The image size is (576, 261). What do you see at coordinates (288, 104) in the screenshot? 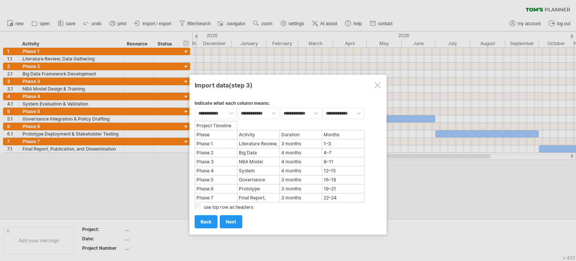
I see `div: Indicate what each column means:` at bounding box center [288, 104].